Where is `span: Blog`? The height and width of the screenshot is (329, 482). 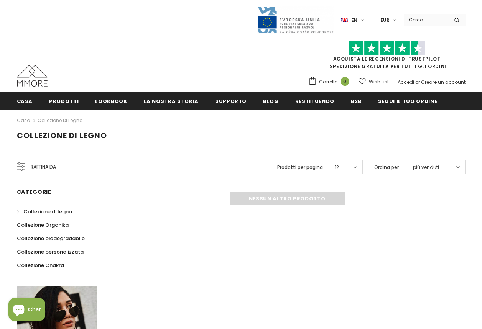
span: Blog is located at coordinates (271, 101).